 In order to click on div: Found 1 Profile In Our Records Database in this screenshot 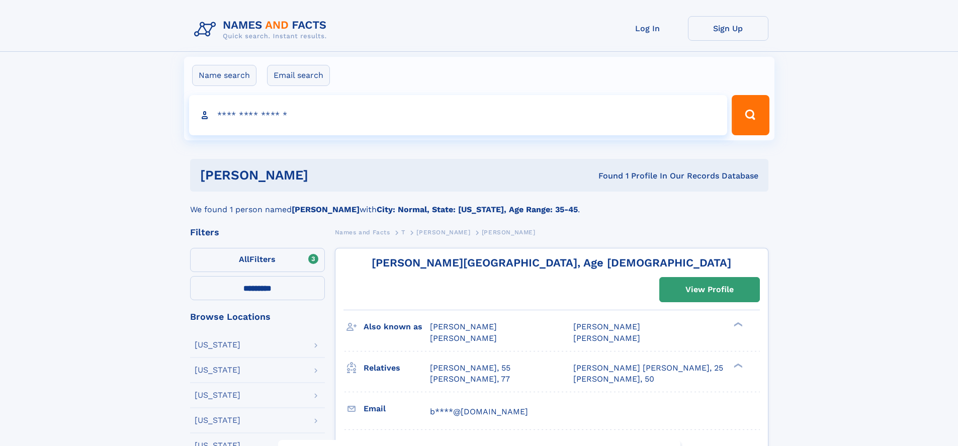, I will do `click(605, 176)`.